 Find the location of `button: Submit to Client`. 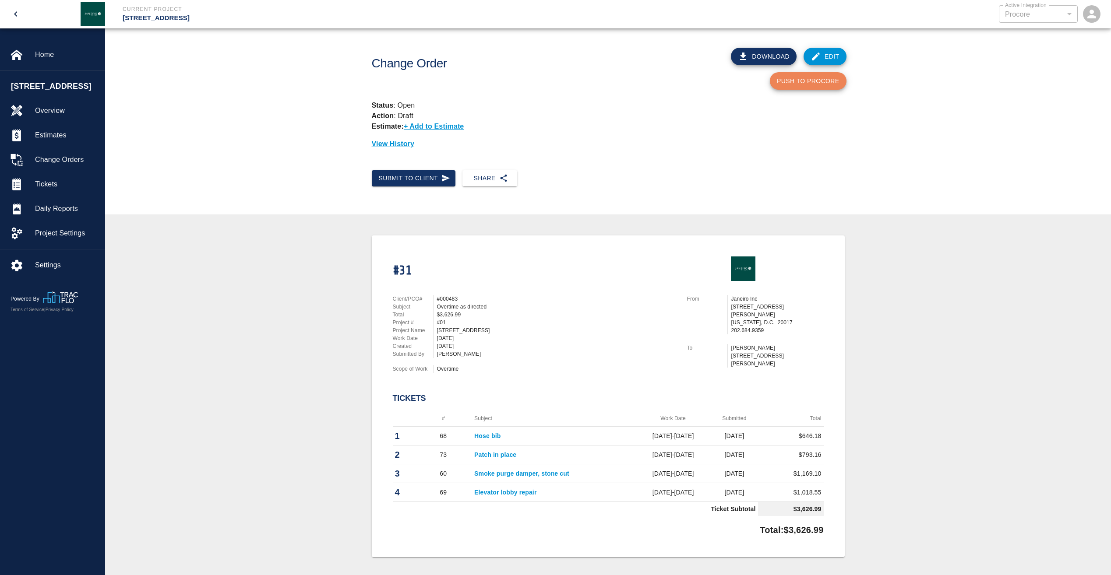

button: Submit to Client is located at coordinates (414, 178).